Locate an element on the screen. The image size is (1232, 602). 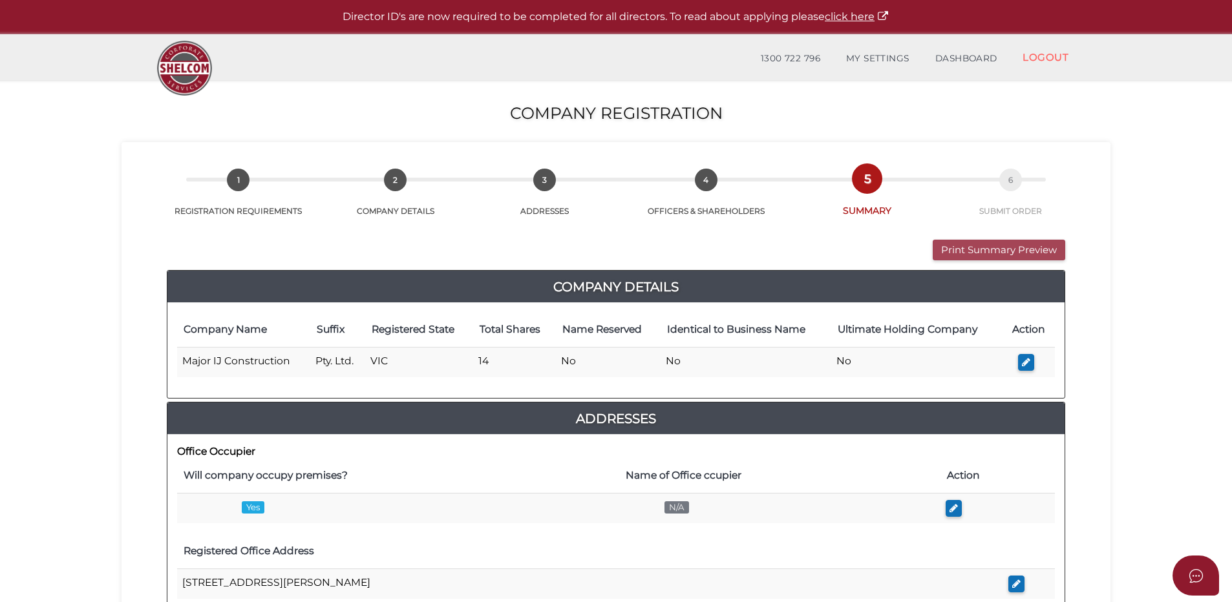
h4: Addresses is located at coordinates (616, 419).